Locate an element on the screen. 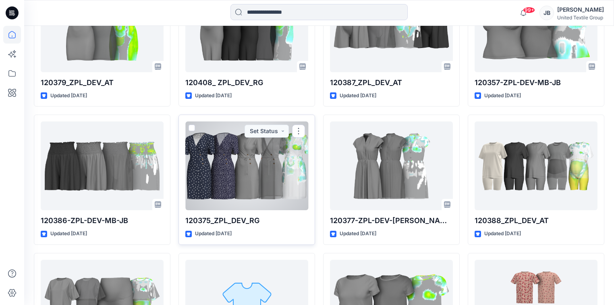 The width and height of the screenshot is (614, 305). span: 99+ is located at coordinates (529, 10).